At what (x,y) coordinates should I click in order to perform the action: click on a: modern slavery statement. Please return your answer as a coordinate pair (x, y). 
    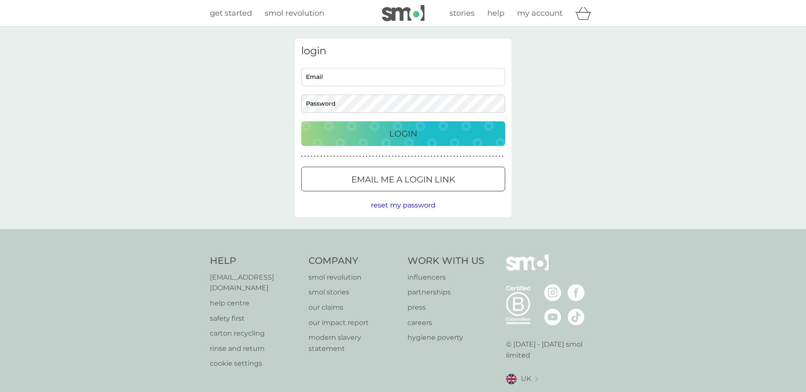
    Looking at the image, I should click on (353, 343).